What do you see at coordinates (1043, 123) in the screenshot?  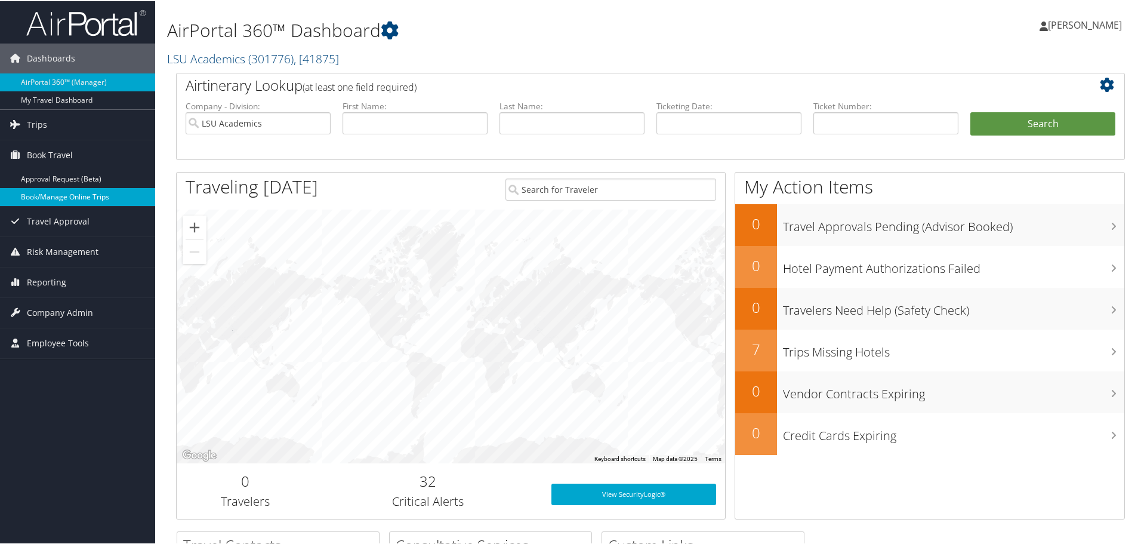 I see `button: Search` at bounding box center [1043, 123].